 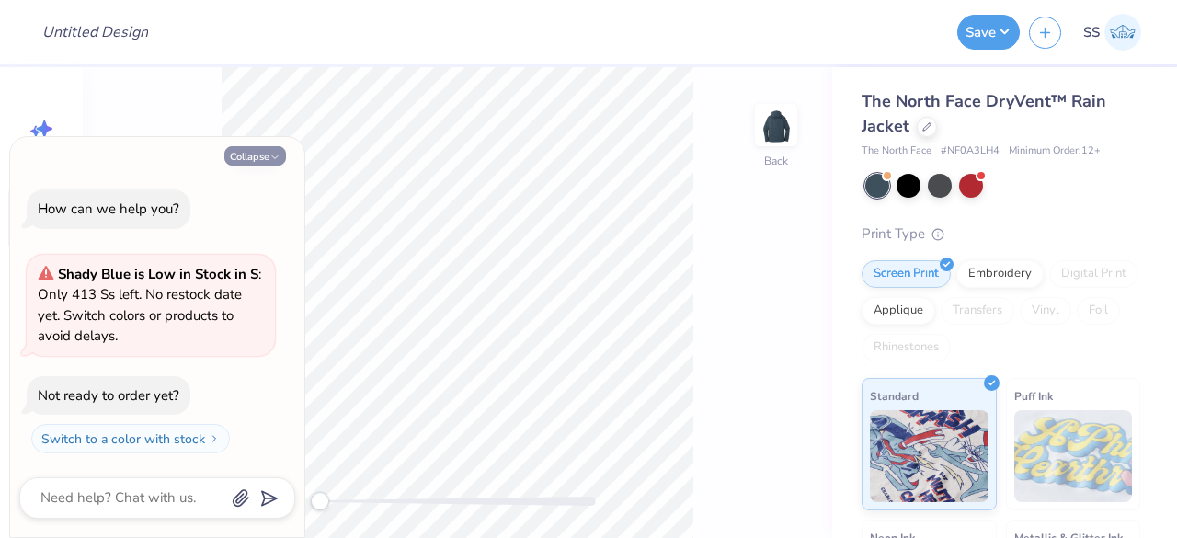 What do you see at coordinates (776, 161) in the screenshot?
I see `div: Back` at bounding box center [776, 161].